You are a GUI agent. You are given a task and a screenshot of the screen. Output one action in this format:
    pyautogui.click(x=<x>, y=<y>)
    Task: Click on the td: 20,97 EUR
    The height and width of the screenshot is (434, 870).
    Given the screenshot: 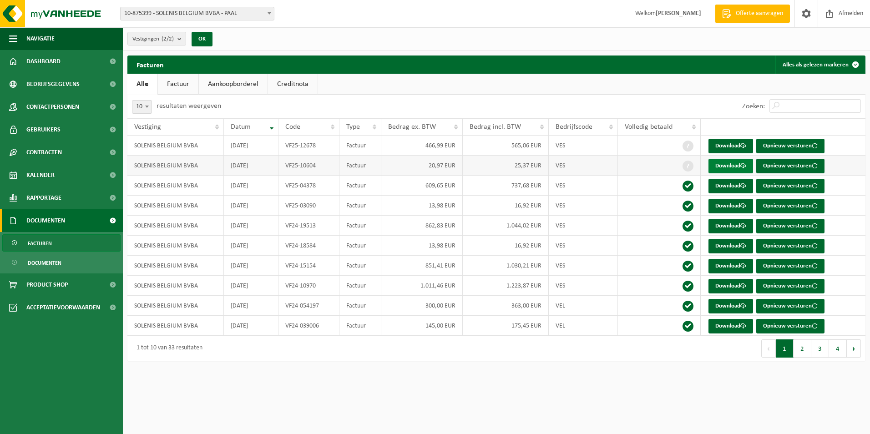 What is the action you would take?
    pyautogui.click(x=422, y=166)
    